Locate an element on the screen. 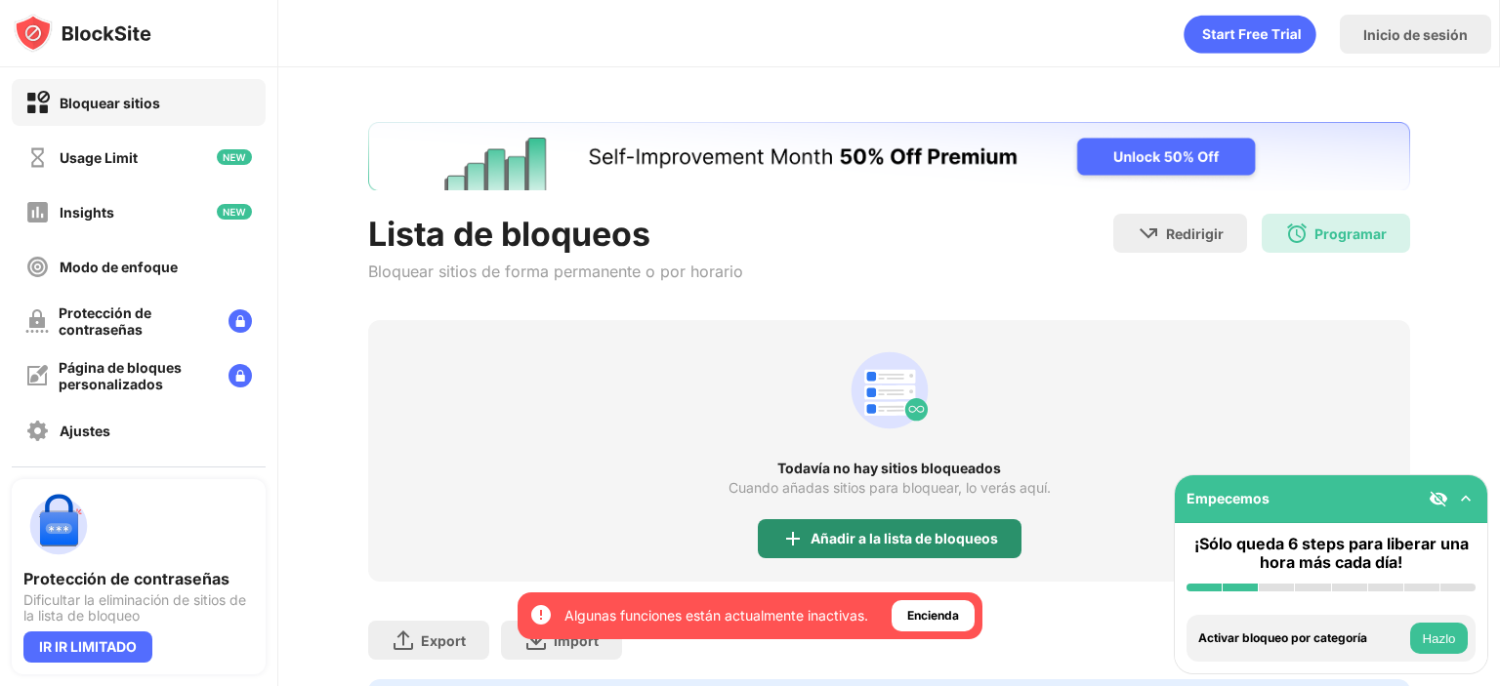  img: push-password-protection.svg is located at coordinates (59, 526).